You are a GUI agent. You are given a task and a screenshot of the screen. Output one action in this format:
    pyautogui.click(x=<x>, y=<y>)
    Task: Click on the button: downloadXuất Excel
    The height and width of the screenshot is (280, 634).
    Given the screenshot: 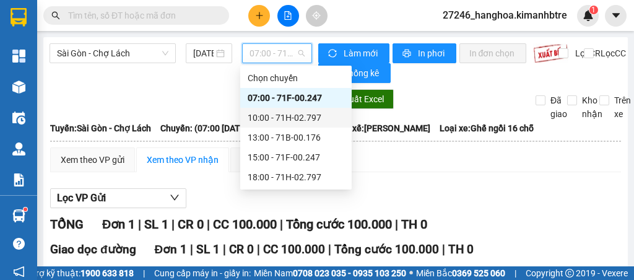 What is the action you would take?
    pyautogui.click(x=357, y=99)
    